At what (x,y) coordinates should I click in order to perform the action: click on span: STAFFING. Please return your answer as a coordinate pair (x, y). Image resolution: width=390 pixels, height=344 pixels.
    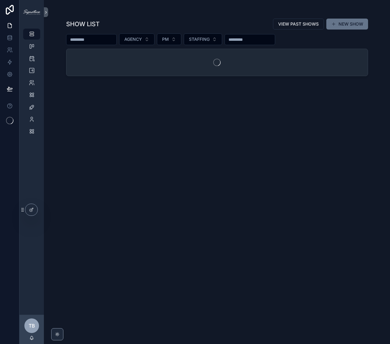
    Looking at the image, I should click on (199, 39).